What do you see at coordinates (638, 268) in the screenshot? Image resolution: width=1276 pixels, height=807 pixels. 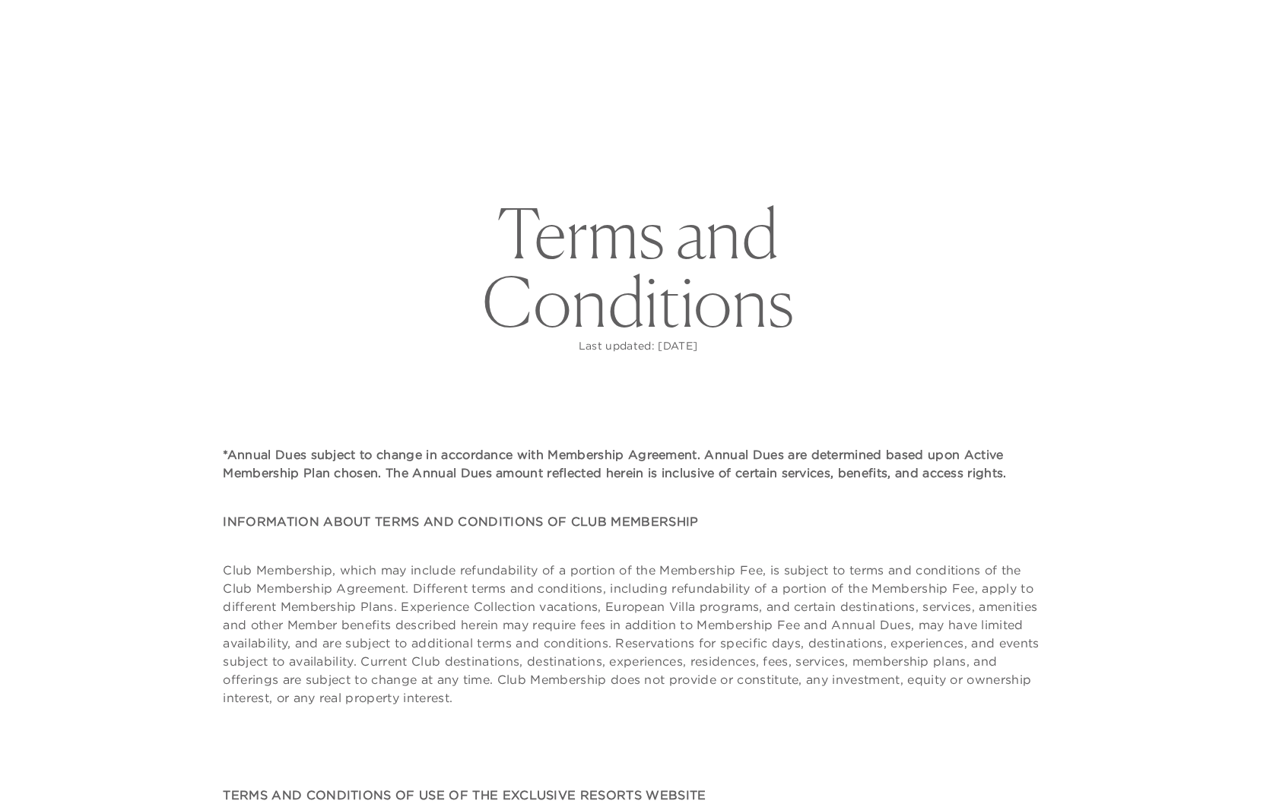 I see `h1: Terms and Conditions` at bounding box center [638, 268].